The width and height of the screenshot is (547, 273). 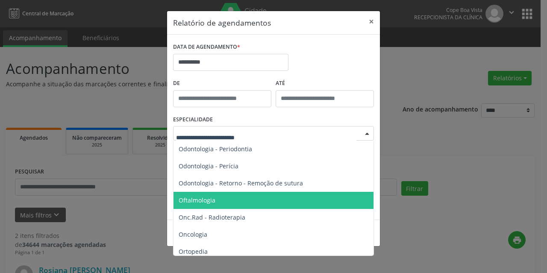 I want to click on span: Ortopedia, so click(x=193, y=251).